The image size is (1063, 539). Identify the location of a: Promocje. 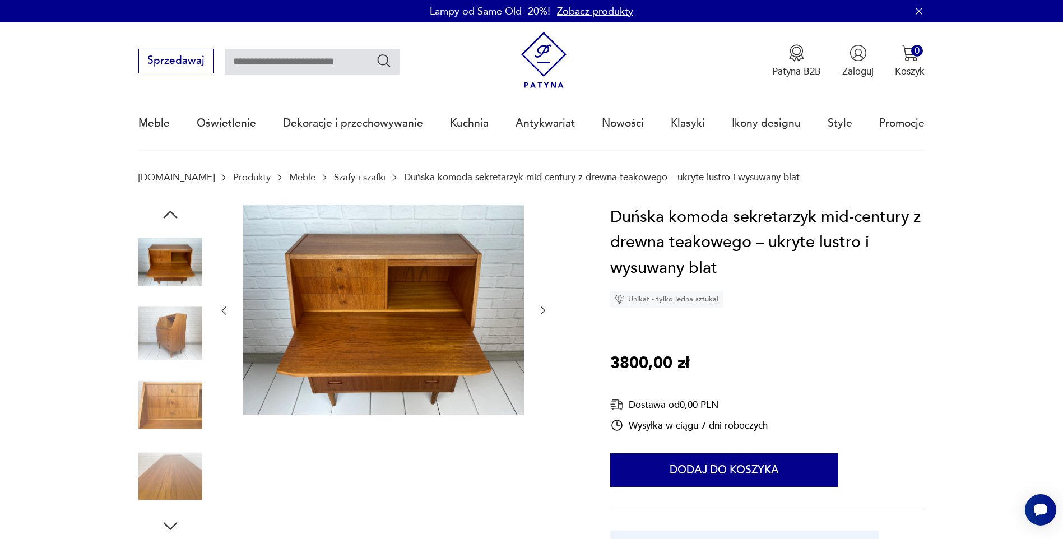
(901, 123).